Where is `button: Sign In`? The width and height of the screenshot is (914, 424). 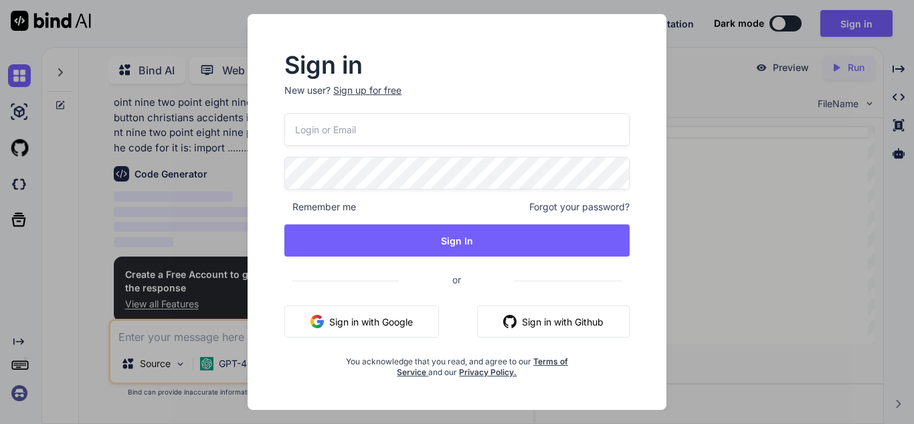
button: Sign In is located at coordinates (457, 240).